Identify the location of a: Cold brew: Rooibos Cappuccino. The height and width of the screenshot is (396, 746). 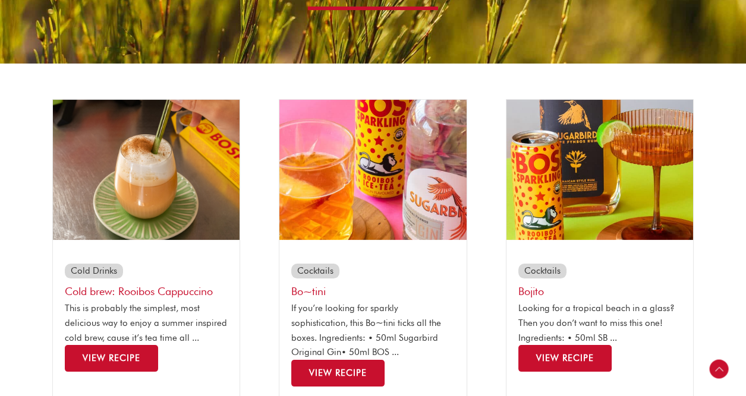
(138, 291).